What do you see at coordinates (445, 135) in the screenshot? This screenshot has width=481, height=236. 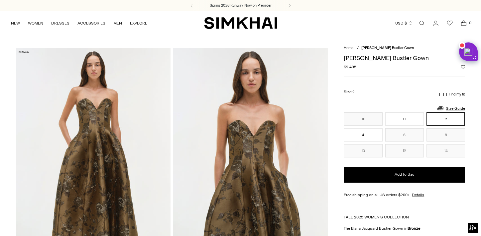 I see `button: 8` at bounding box center [445, 135].